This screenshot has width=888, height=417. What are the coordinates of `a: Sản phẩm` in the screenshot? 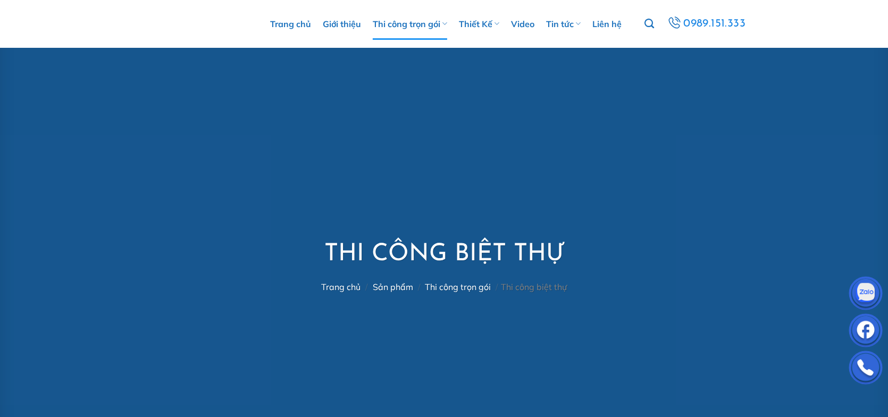 It's located at (393, 287).